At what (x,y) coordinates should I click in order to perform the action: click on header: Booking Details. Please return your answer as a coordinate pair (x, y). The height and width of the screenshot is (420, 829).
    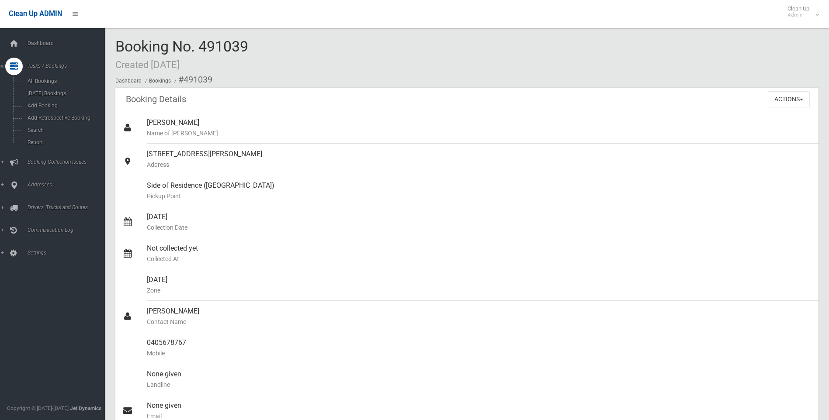
    Looking at the image, I should click on (156, 99).